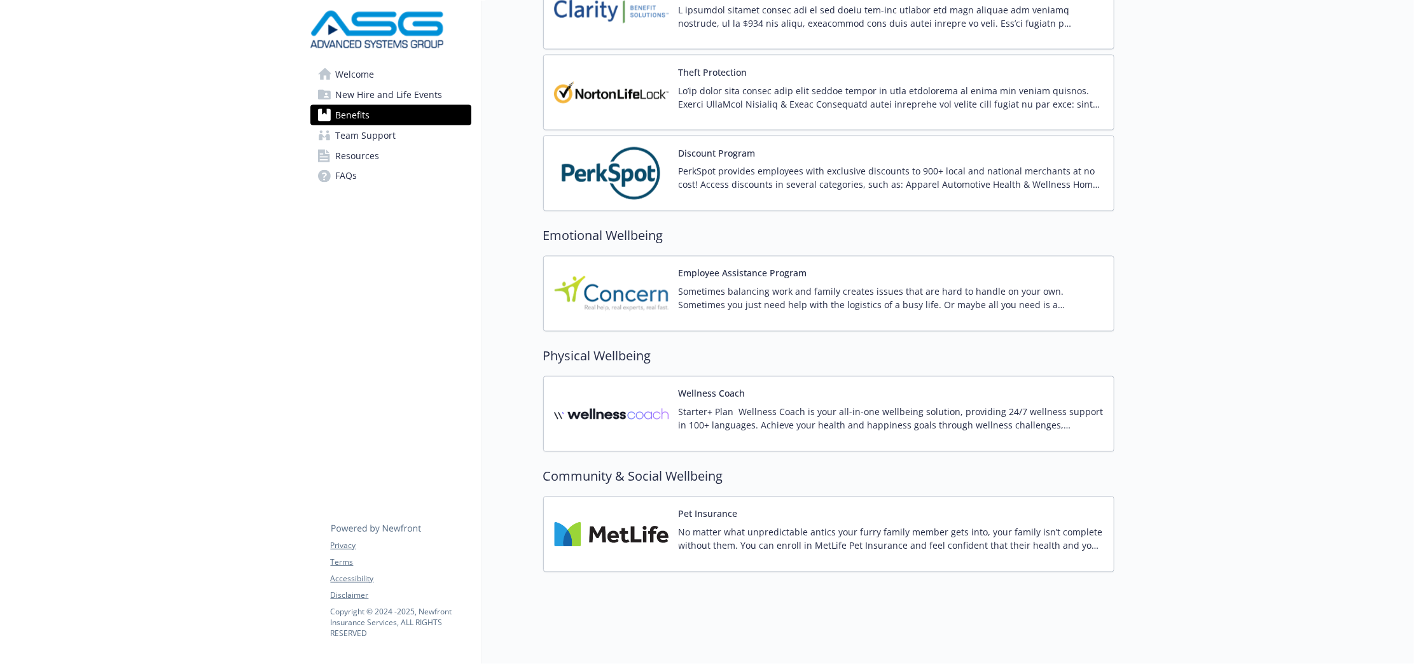 The width and height of the screenshot is (1414, 664). Describe the element at coordinates (708, 513) in the screenshot. I see `button: Pet Insurance` at that location.